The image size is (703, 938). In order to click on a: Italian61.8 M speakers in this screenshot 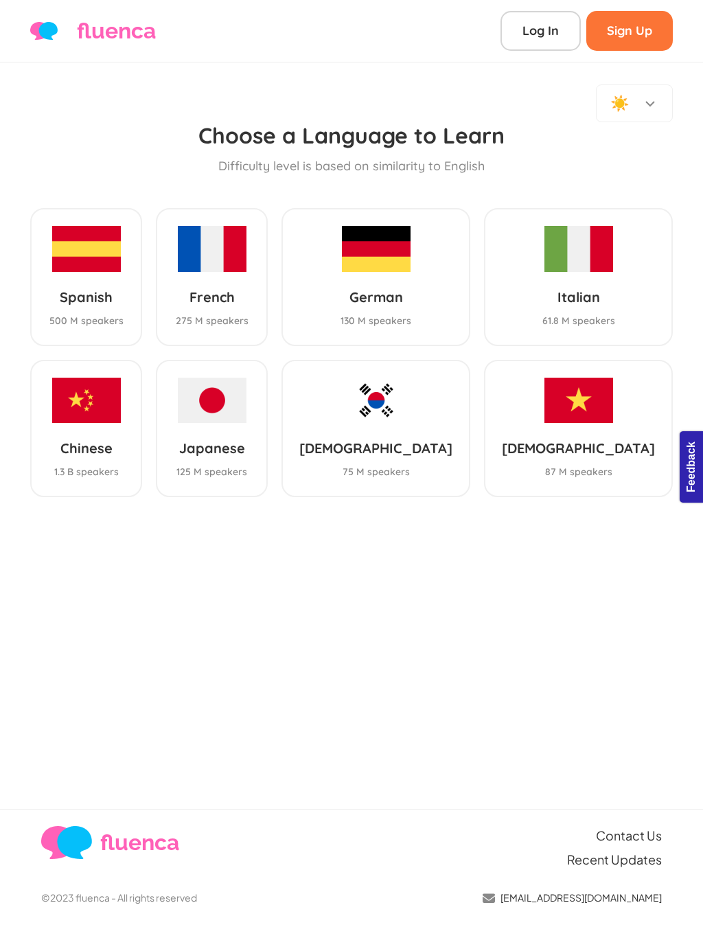, I will do `click(578, 277)`.